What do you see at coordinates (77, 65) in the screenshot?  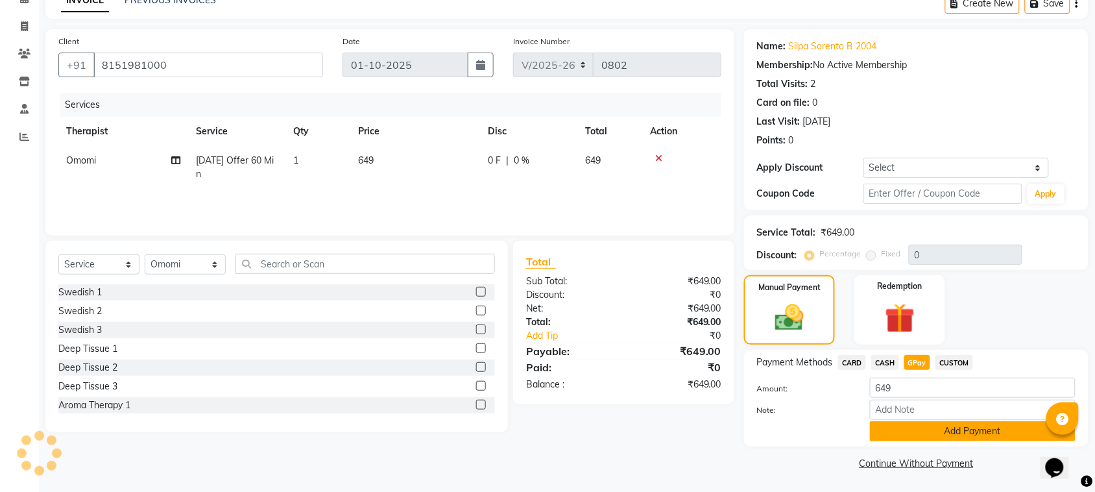 I see `button: +91` at bounding box center [77, 65].